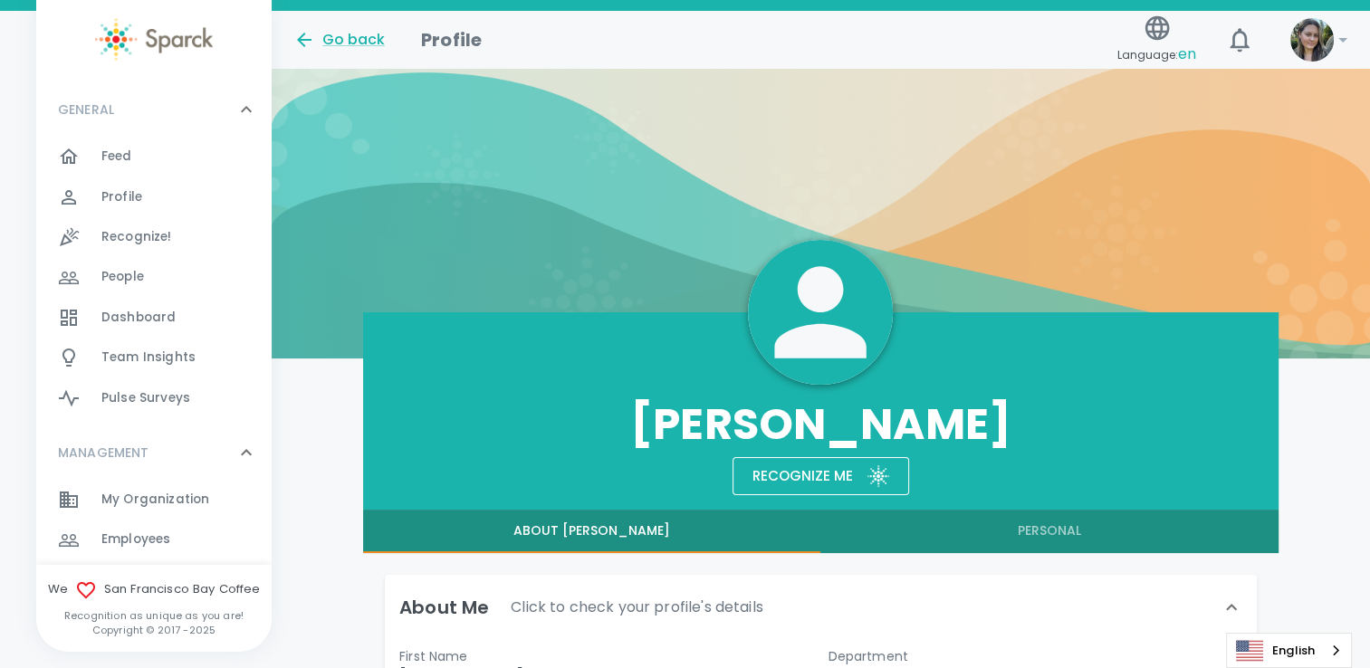  Describe the element at coordinates (121, 197) in the screenshot. I see `span: Profile` at that location.